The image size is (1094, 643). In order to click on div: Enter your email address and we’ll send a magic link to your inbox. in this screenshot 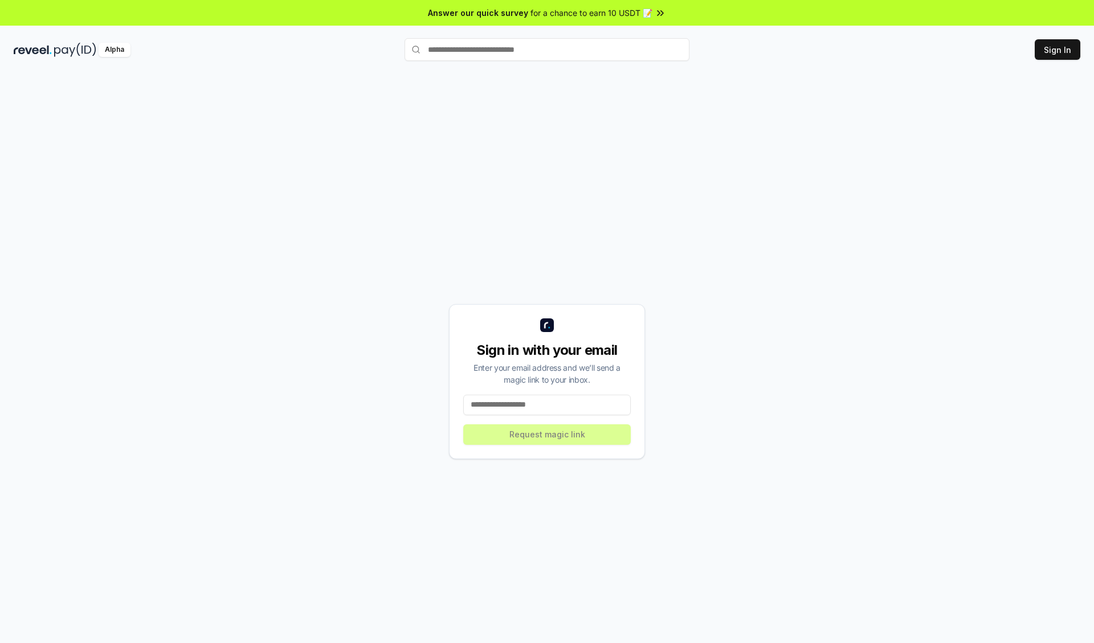, I will do `click(547, 374)`.